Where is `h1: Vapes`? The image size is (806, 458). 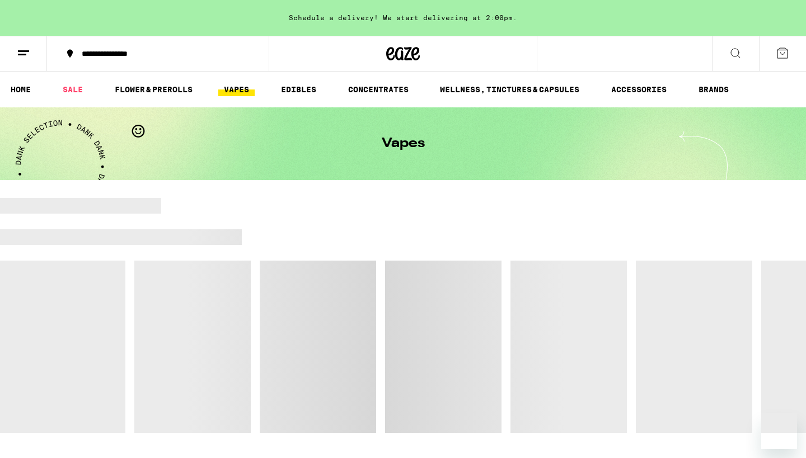 h1: Vapes is located at coordinates (403, 144).